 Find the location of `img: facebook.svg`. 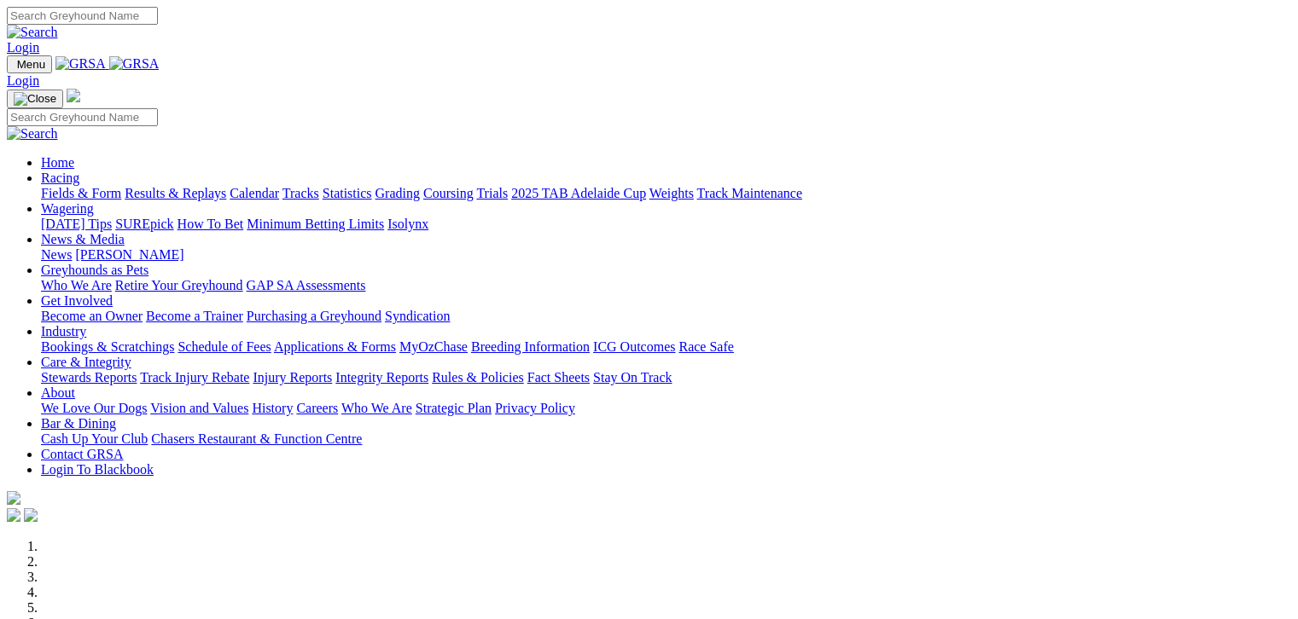

img: facebook.svg is located at coordinates (14, 515).